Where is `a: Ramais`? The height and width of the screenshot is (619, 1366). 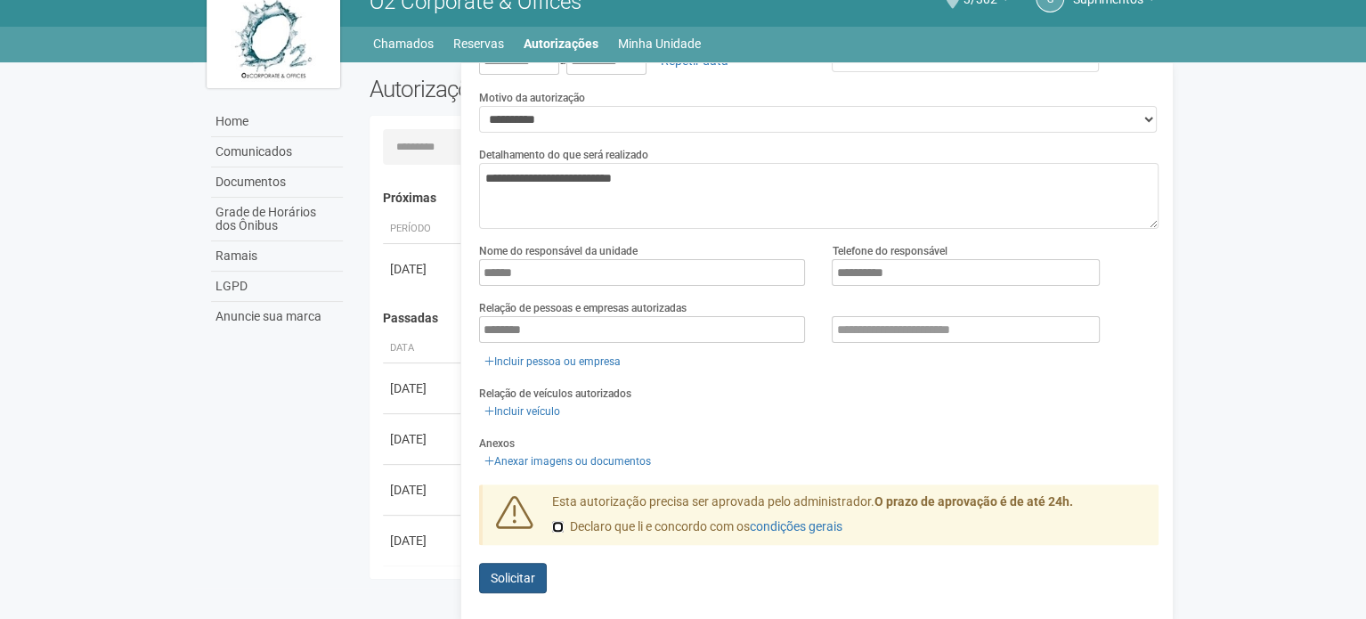
a: Ramais is located at coordinates (277, 257).